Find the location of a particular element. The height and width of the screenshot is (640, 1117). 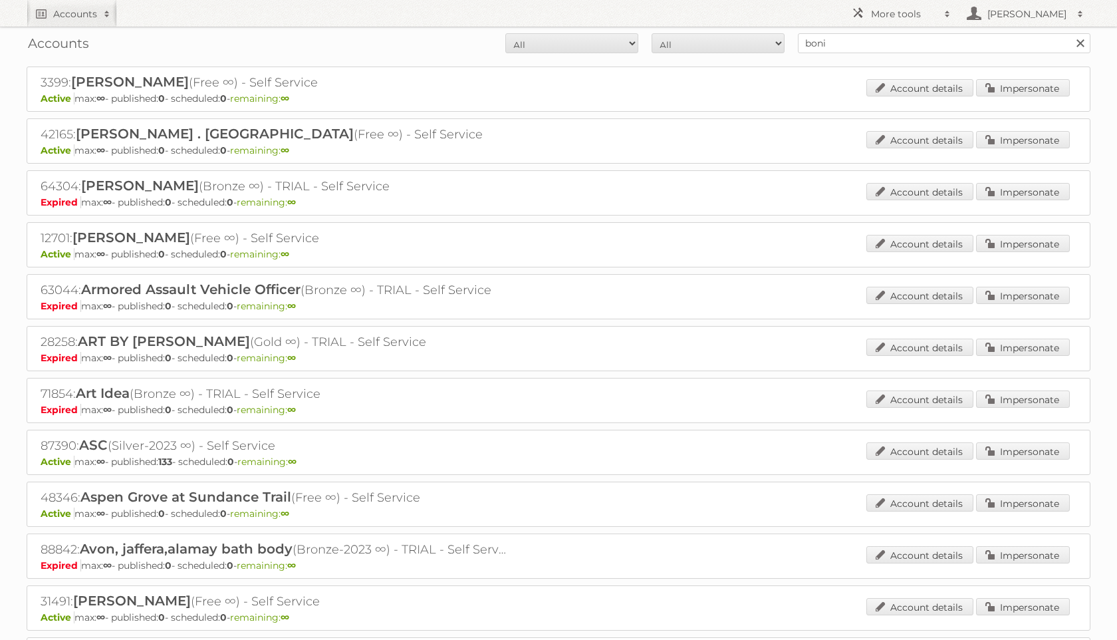

h2: 28258: (Gold ∞) - TRIAL - Self Service is located at coordinates (273, 342).